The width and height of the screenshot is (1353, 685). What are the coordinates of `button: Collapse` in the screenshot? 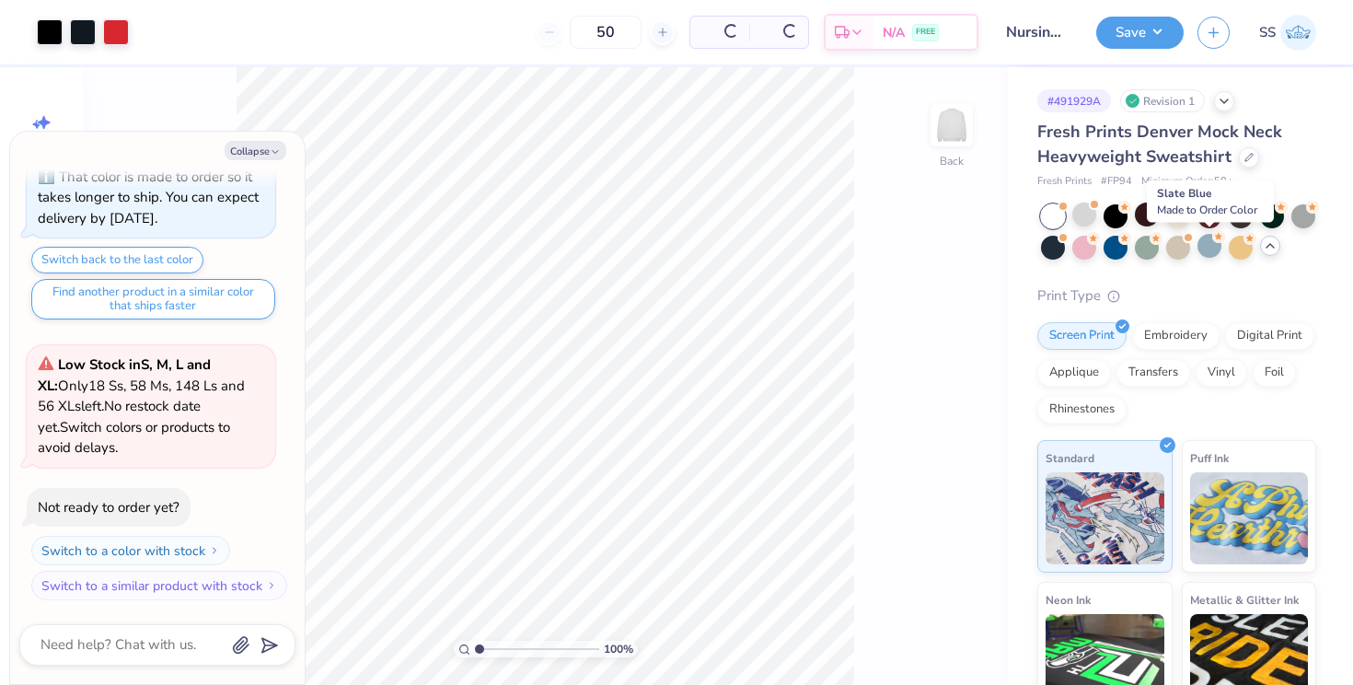 It's located at (255, 150).